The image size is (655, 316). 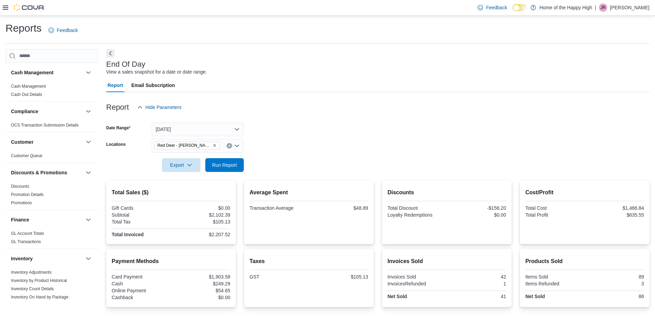 I want to click on h2: Discounts, so click(x=447, y=193).